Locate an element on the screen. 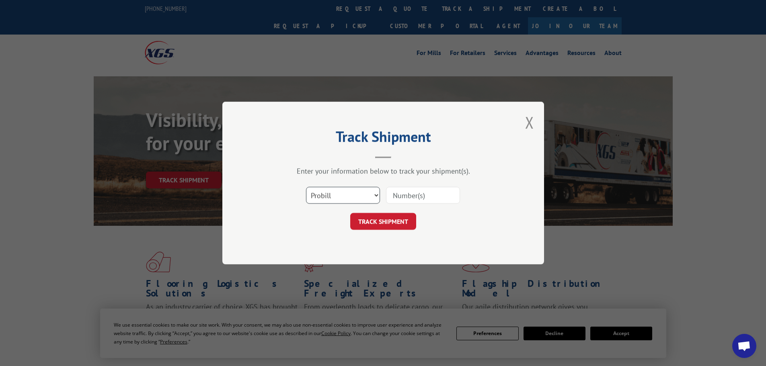  h2: Track Shipment is located at coordinates (383, 139).